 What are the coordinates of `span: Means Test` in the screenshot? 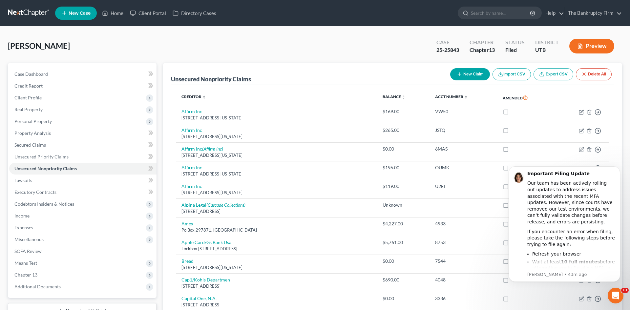 It's located at (26, 263).